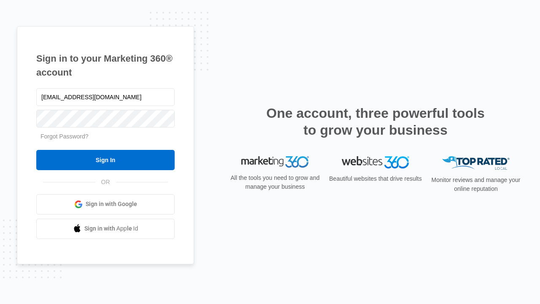 Image resolution: width=540 pixels, height=304 pixels. I want to click on img: Marketing 360, so click(275, 162).